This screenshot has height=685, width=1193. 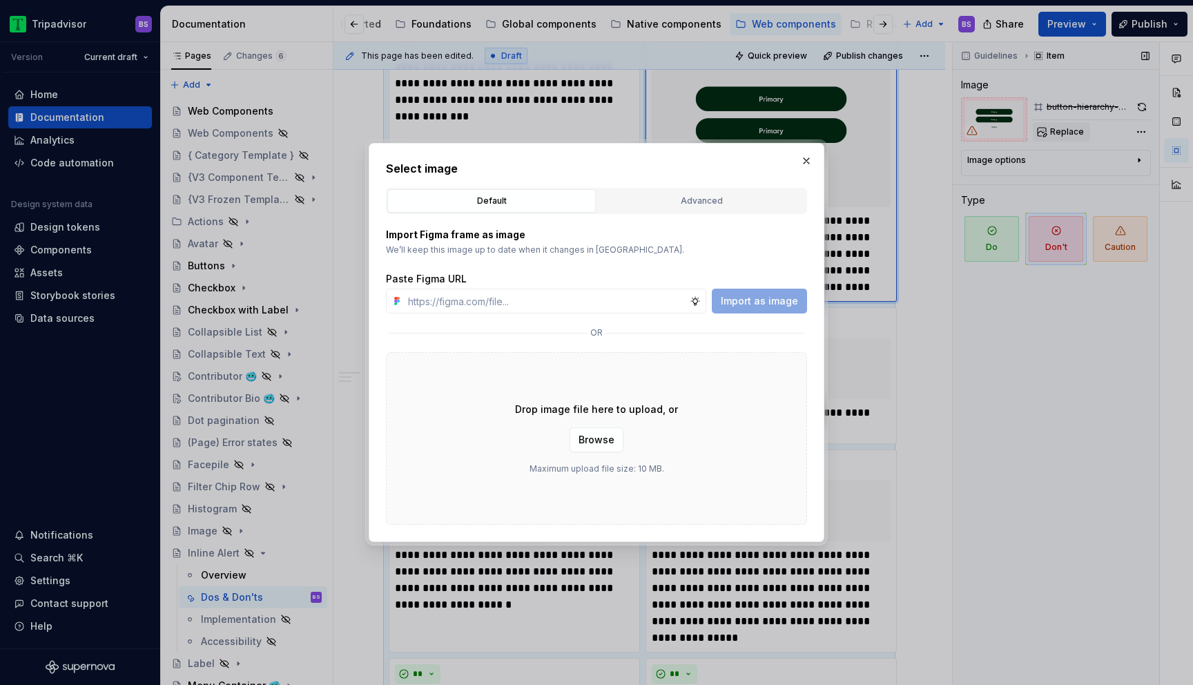 I want to click on div: Advanced, so click(x=702, y=201).